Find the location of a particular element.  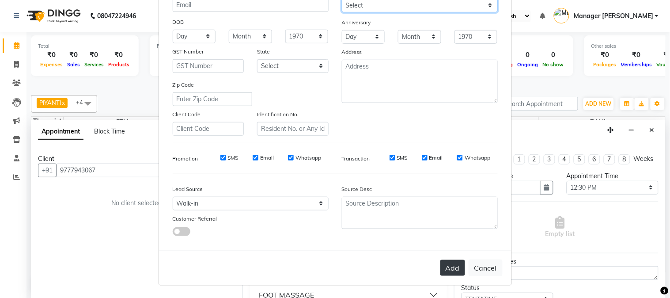

label: Lead Source is located at coordinates (188, 189).